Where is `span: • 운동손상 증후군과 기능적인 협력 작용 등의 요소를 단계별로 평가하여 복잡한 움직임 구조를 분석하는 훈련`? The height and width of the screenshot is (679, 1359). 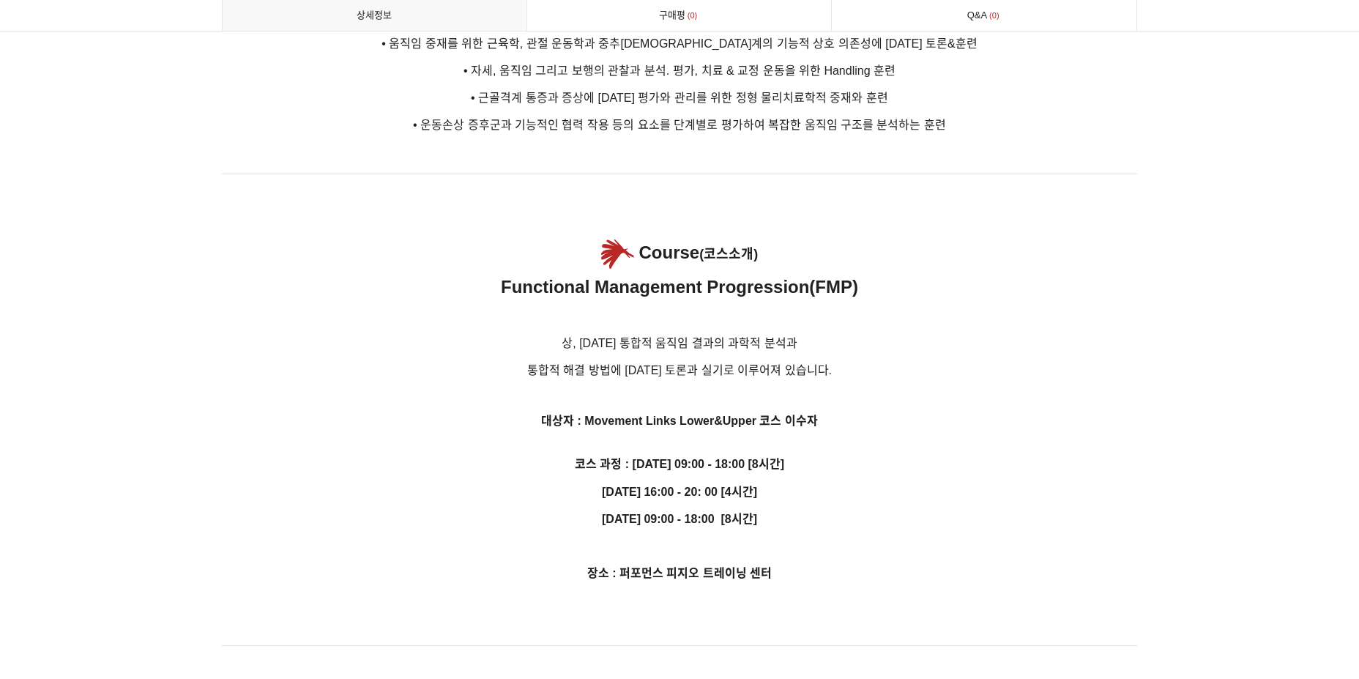 span: • 운동손상 증후군과 기능적인 협력 작용 등의 요소를 단계별로 평가하여 복잡한 움직임 구조를 분석하는 훈련 is located at coordinates (679, 124).